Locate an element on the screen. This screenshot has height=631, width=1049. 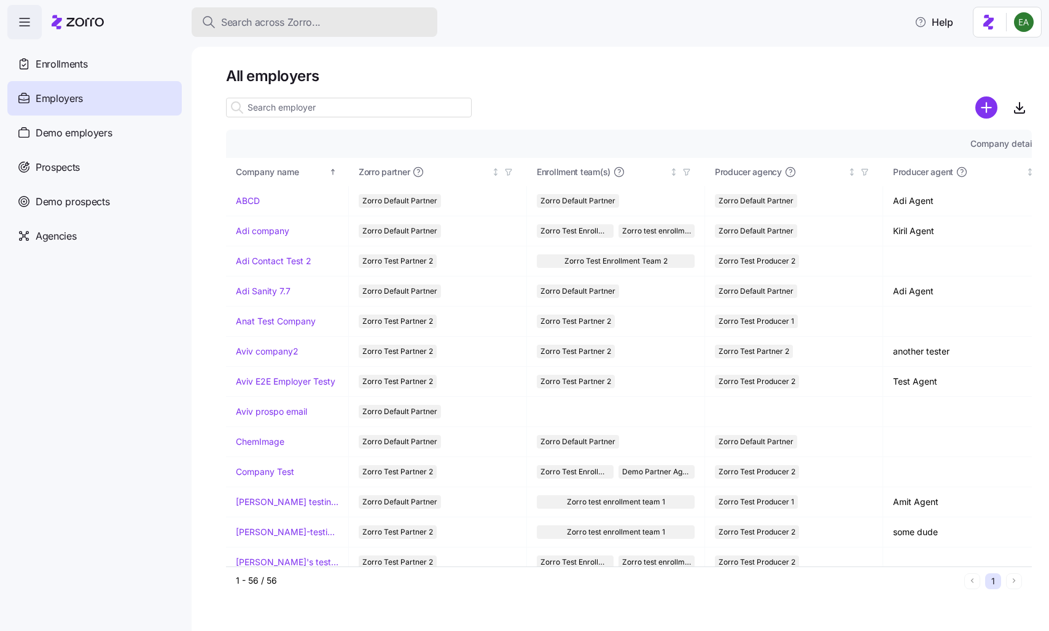
input: Search employer is located at coordinates (349, 107).